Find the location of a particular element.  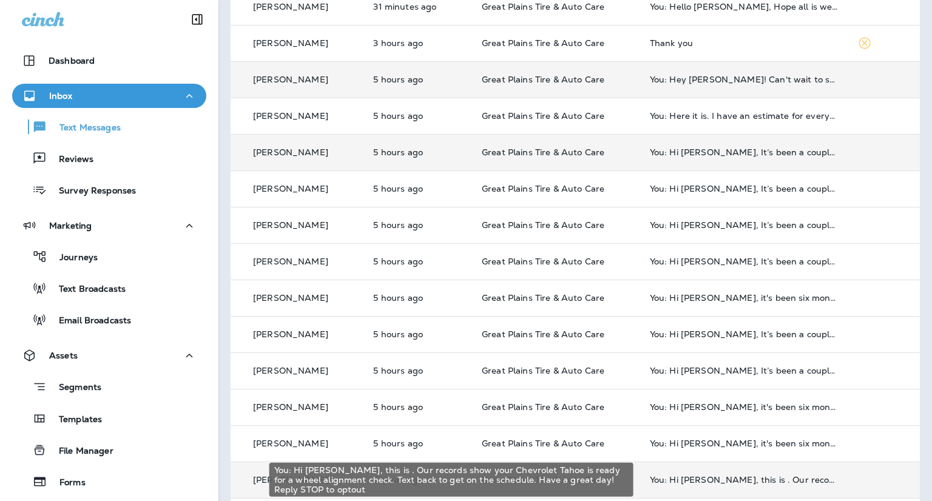

div: You: Hi Colton, It’s been a couple of months since we serviced your 2015 Ram 1500 at Great Plains... is located at coordinates (744, 334).